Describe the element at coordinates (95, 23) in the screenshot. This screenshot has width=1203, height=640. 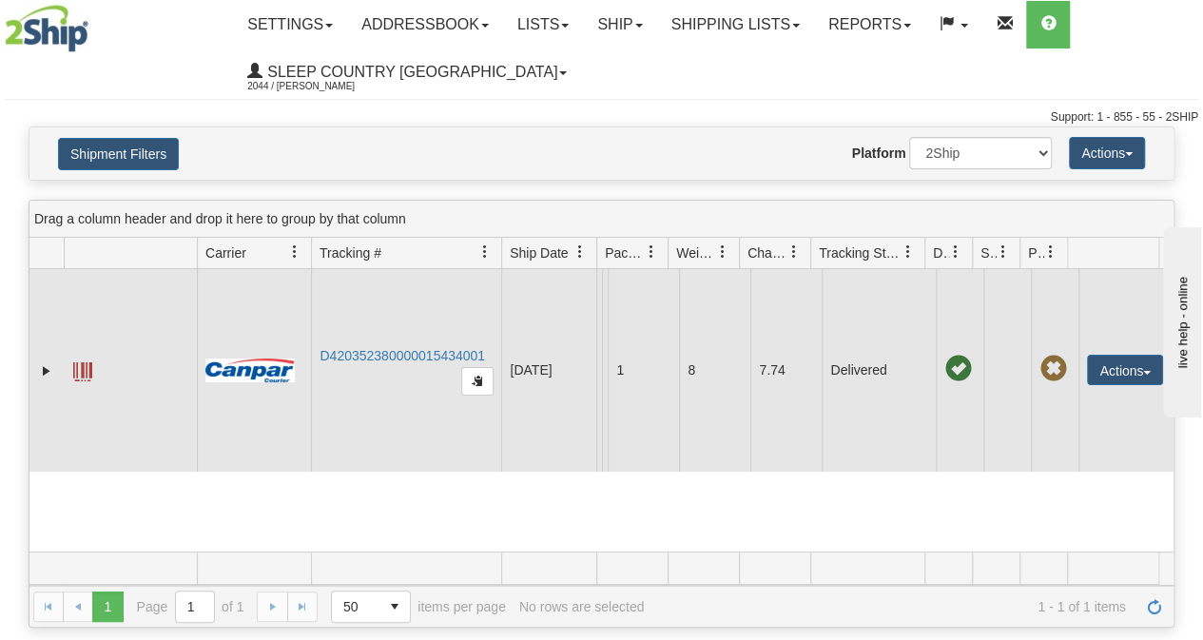
I see `div: live help - online` at that location.